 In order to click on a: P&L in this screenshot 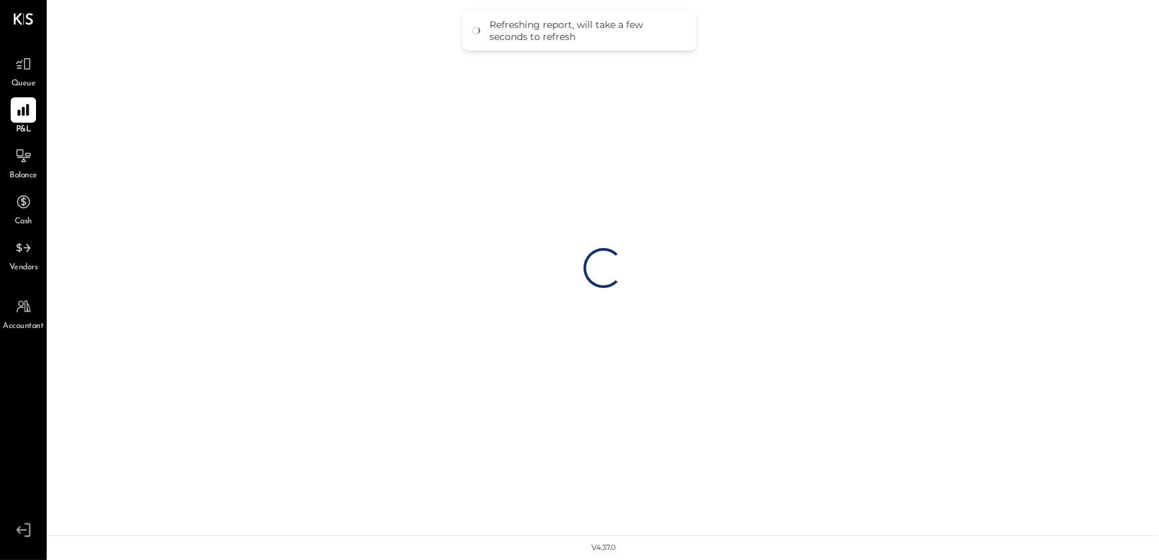, I will do `click(23, 117)`.